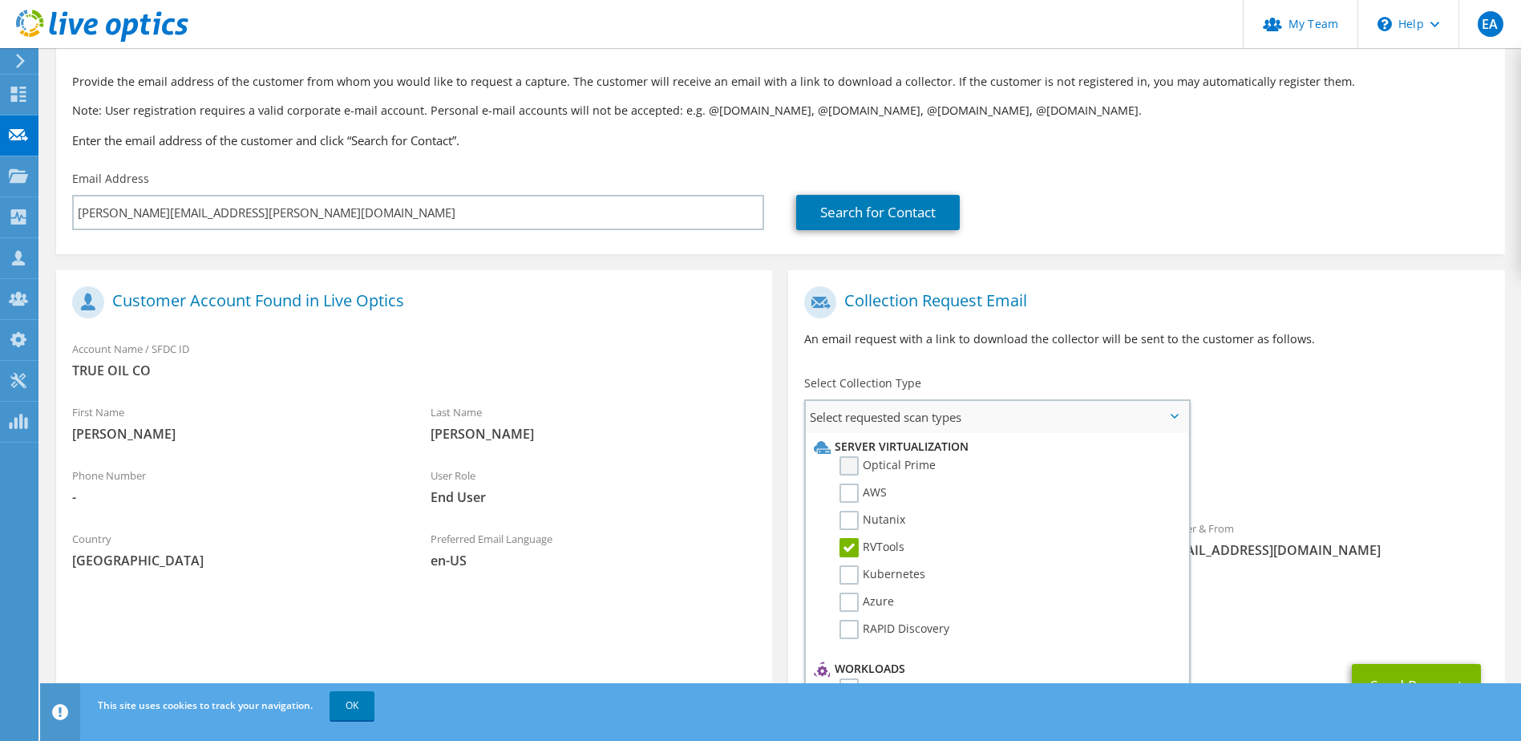  Describe the element at coordinates (1326, 539) in the screenshot. I see `div: Sender & From` at that location.